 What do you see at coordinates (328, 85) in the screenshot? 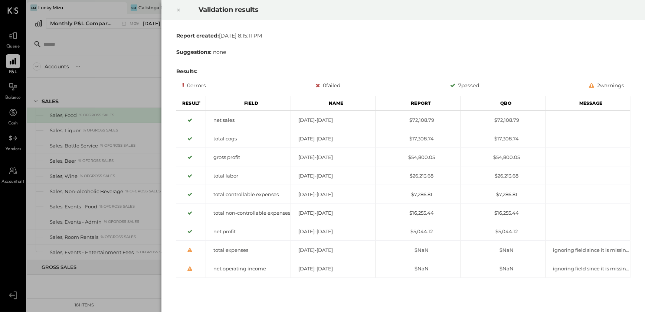
I see `div: 0 failed` at bounding box center [328, 85].